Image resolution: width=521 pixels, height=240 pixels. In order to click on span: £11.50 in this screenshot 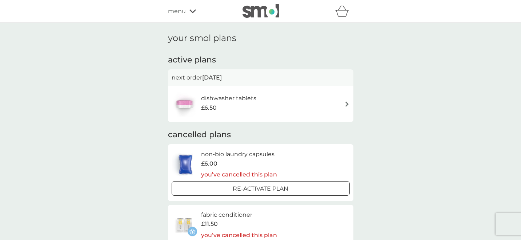, I will do `click(209, 224)`.